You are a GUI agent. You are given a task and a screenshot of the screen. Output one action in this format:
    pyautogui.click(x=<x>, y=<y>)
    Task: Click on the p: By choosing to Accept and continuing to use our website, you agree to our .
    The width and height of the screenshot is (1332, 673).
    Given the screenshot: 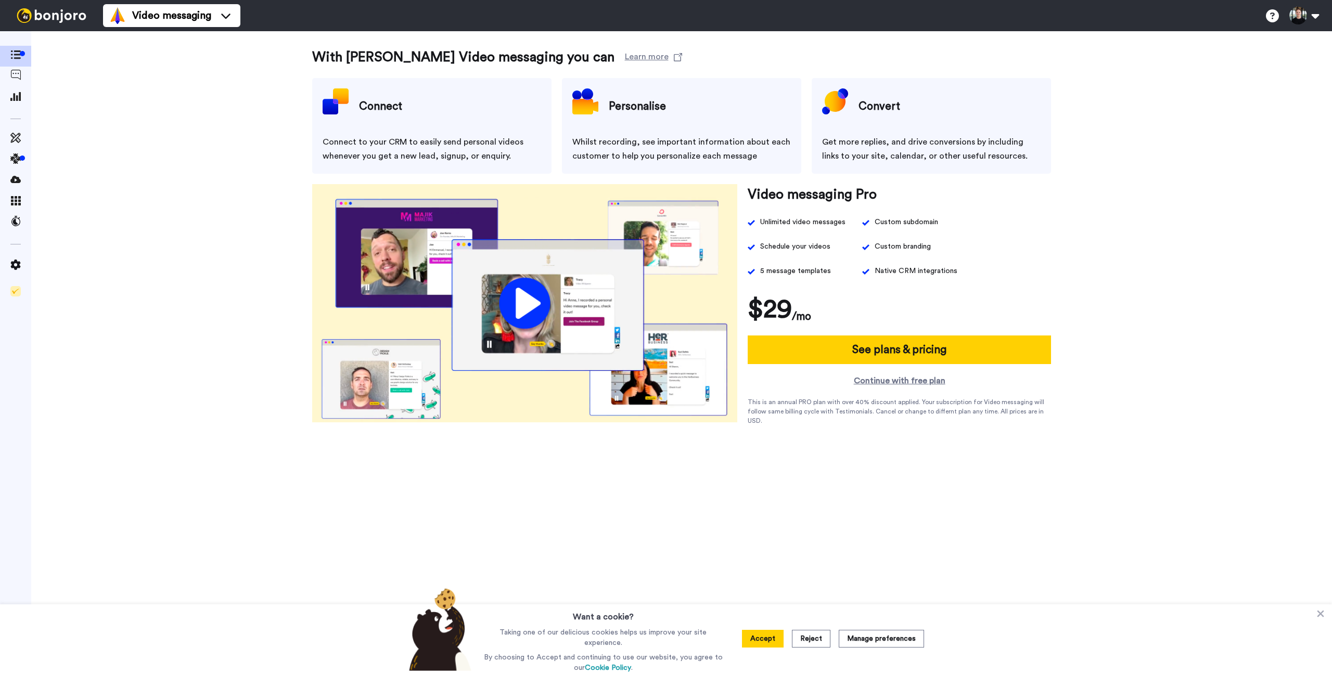 What is the action you would take?
    pyautogui.click(x=603, y=663)
    